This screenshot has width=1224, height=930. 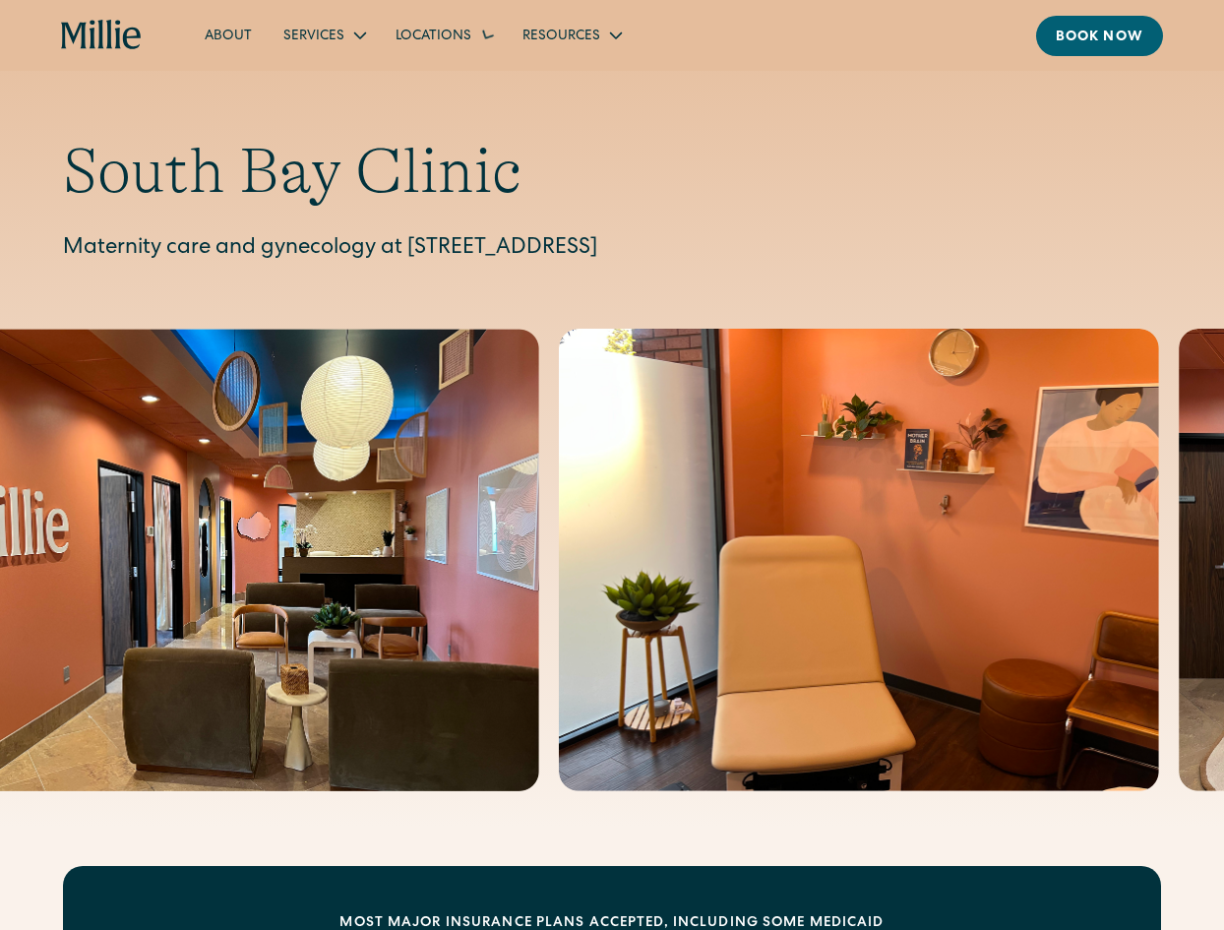 I want to click on h1: South Bay Clinic, so click(x=612, y=171).